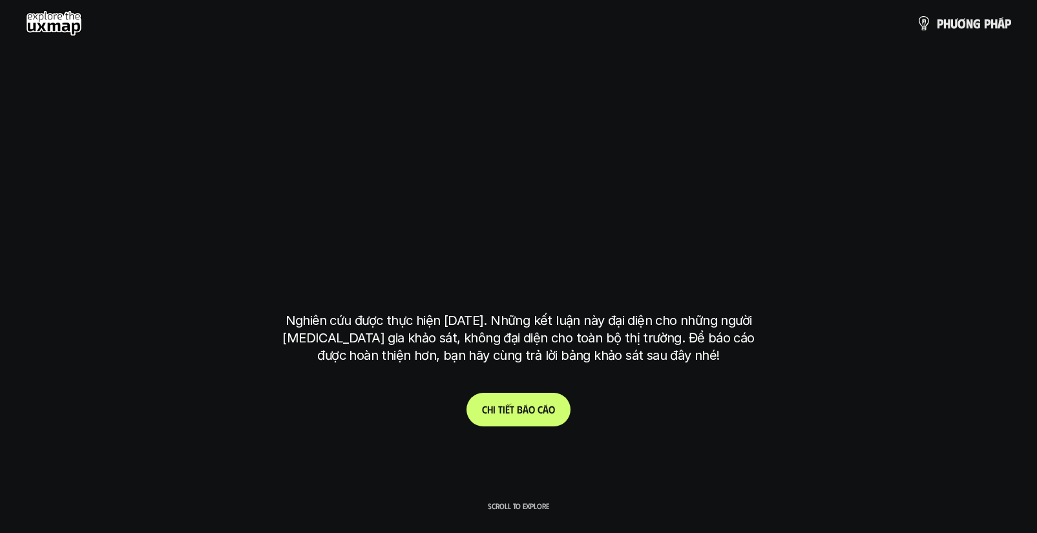 Image resolution: width=1037 pixels, height=533 pixels. I want to click on span: C, so click(484, 409).